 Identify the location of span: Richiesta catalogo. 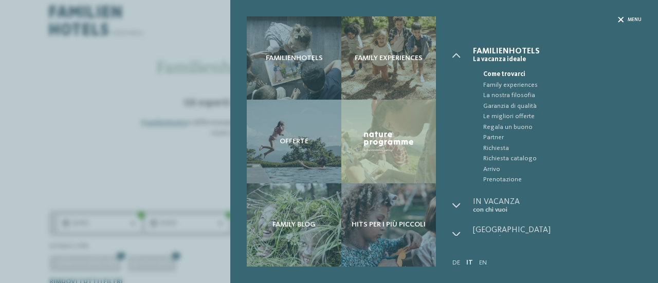
(563, 159).